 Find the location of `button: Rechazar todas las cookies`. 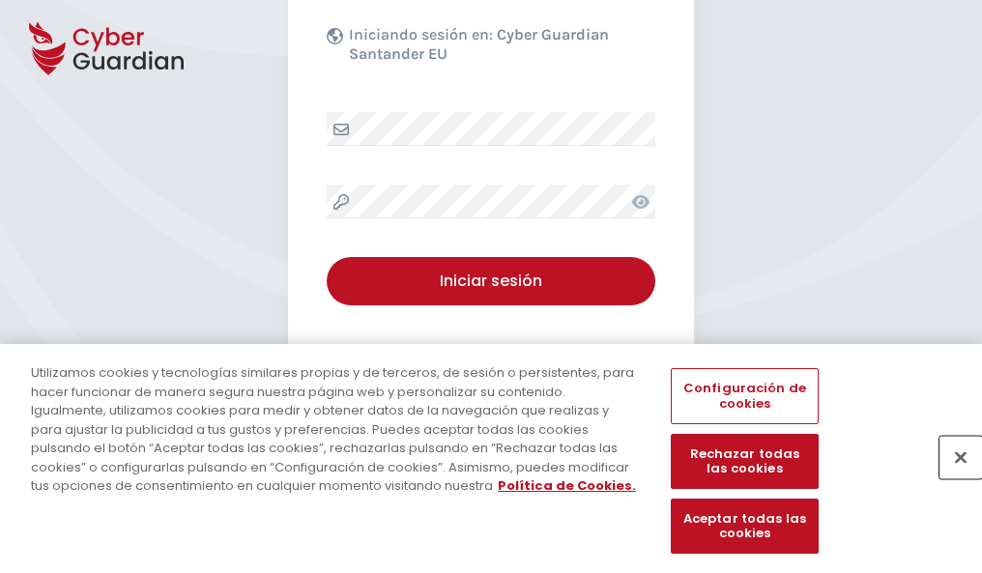

button: Rechazar todas las cookies is located at coordinates (744, 461).